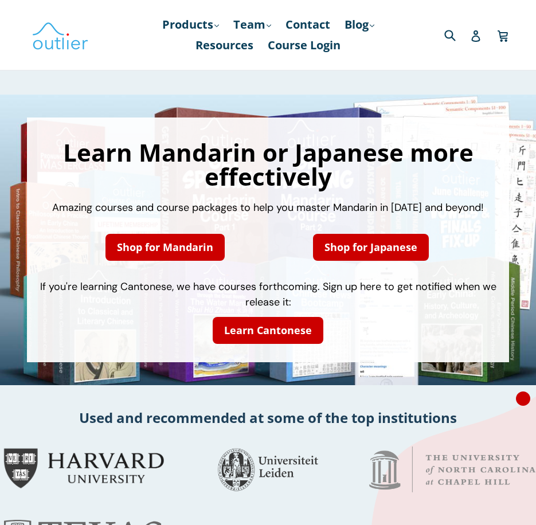 This screenshot has width=536, height=525. Describe the element at coordinates (268, 294) in the screenshot. I see `span: If you're learning Cantonese, we have courses forthcoming. Sign up here to get notified when we r...` at that location.